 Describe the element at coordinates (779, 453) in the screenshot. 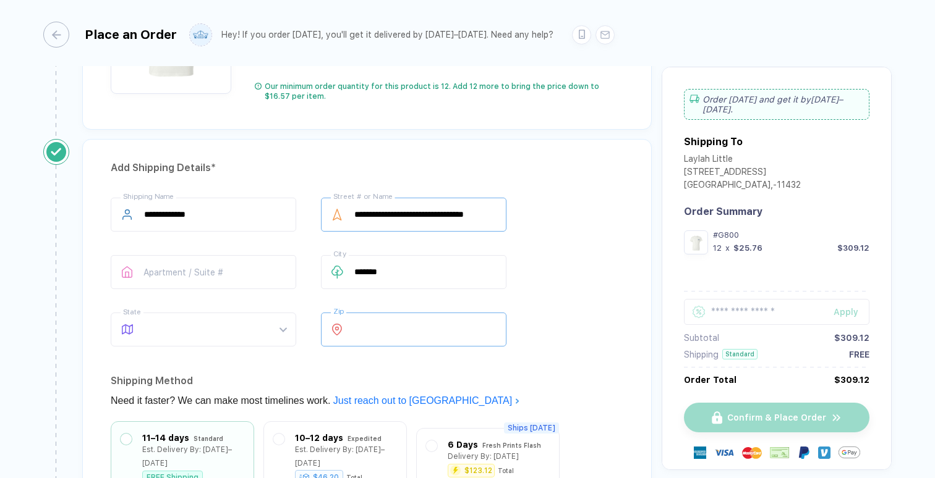

I see `img: cheque` at that location.